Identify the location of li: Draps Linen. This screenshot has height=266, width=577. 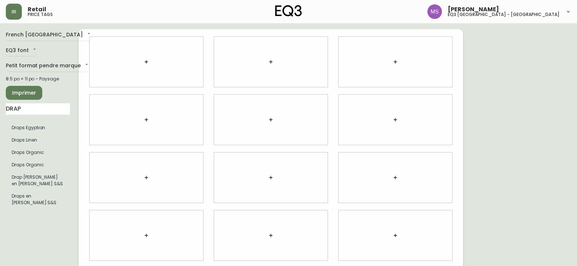
(38, 140).